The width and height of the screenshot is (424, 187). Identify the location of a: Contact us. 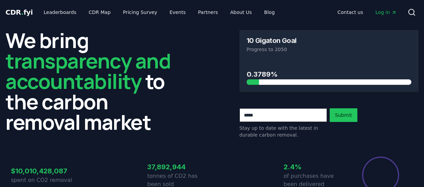
(350, 12).